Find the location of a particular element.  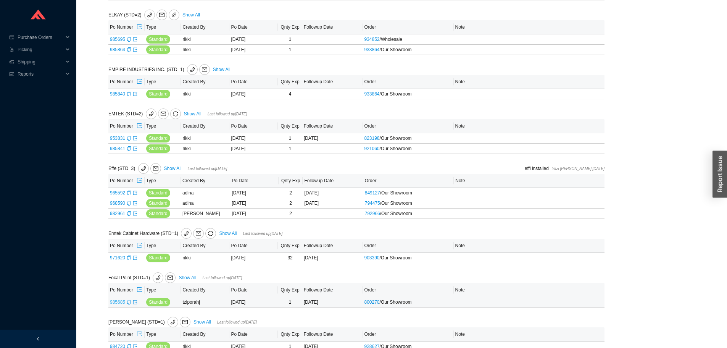

button: phone is located at coordinates (150, 15).